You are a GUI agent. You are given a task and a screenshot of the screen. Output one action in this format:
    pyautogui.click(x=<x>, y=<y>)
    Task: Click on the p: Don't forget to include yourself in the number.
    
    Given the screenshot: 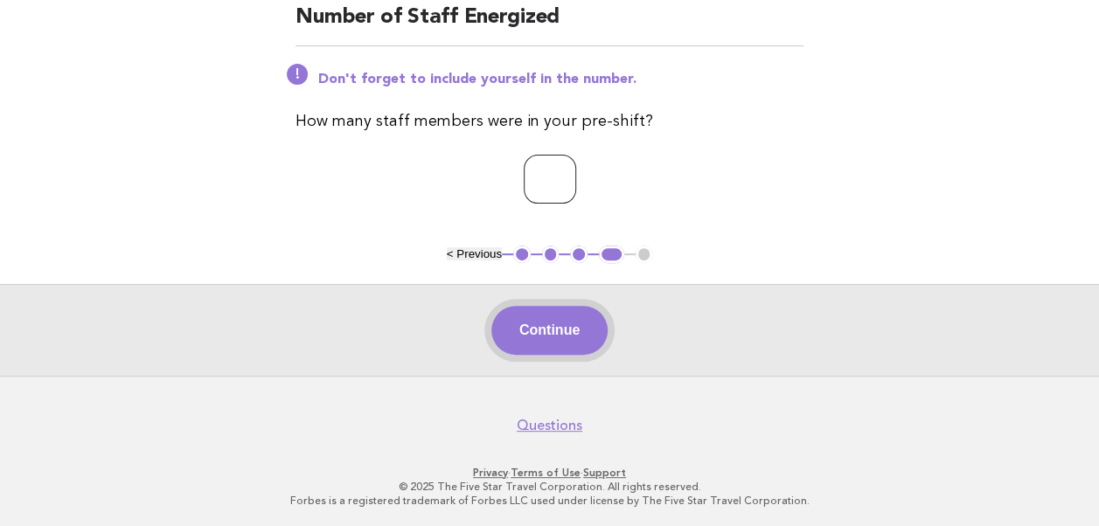 What is the action you would take?
    pyautogui.click(x=560, y=80)
    